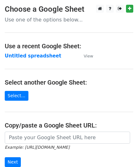  I want to click on h4: Copy/paste a Google Sheet URL:, so click(69, 125).